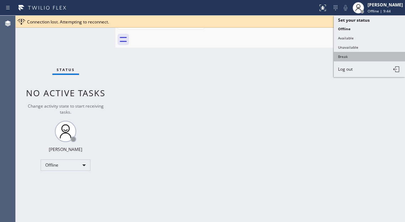  Describe the element at coordinates (379, 11) in the screenshot. I see `span: Offline | 9:44` at that location.